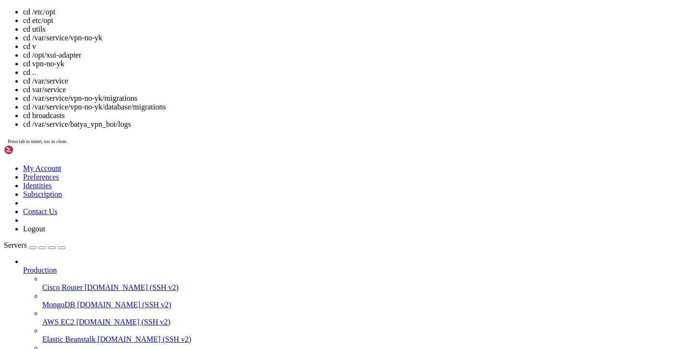 The image size is (692, 349). I want to click on x-row: 1 additional security update can be applied with ESM Apps., so click(285, 191).